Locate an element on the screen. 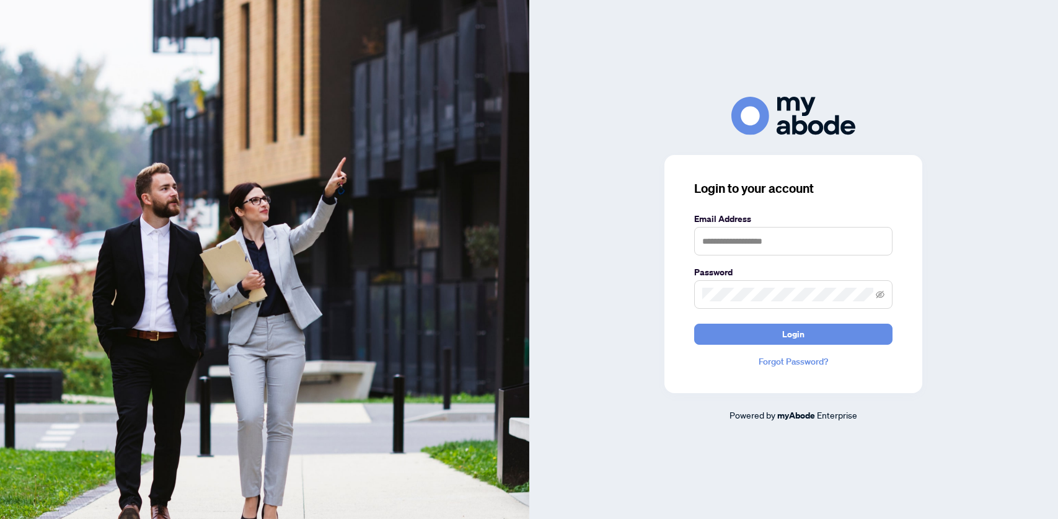 Image resolution: width=1058 pixels, height=519 pixels. label: Email Address is located at coordinates (793, 219).